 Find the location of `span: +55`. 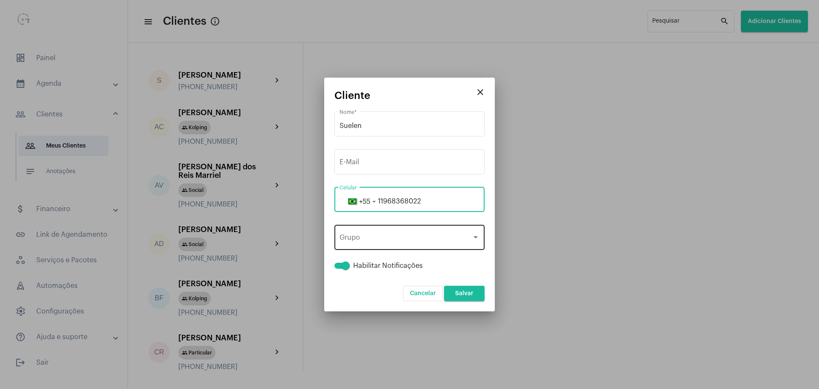

span: +55 is located at coordinates (365, 201).